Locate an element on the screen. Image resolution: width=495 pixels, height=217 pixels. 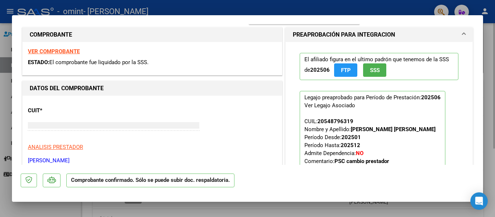
strong: 202512 is located at coordinates (350, 145).